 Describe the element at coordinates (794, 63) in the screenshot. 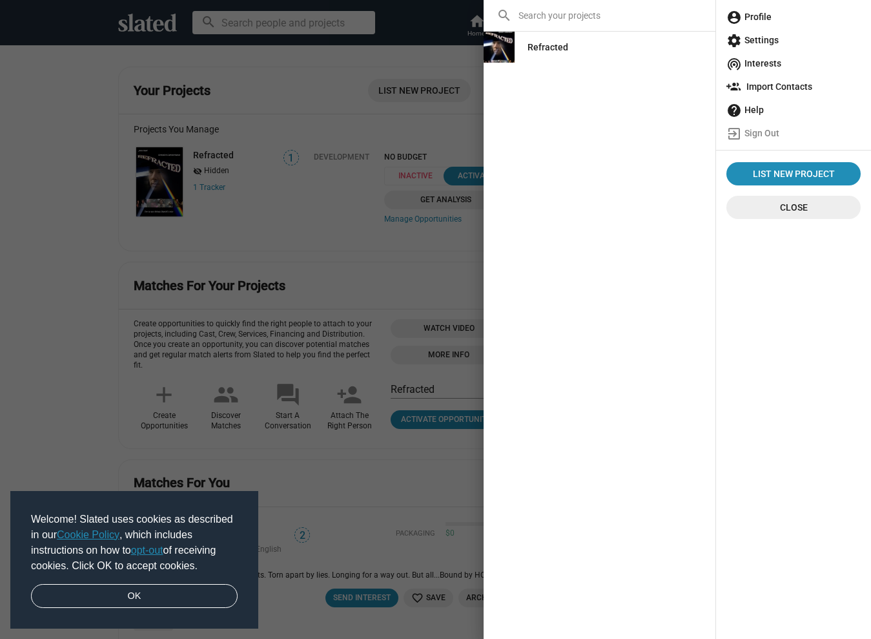

I see `span: Interests` at that location.